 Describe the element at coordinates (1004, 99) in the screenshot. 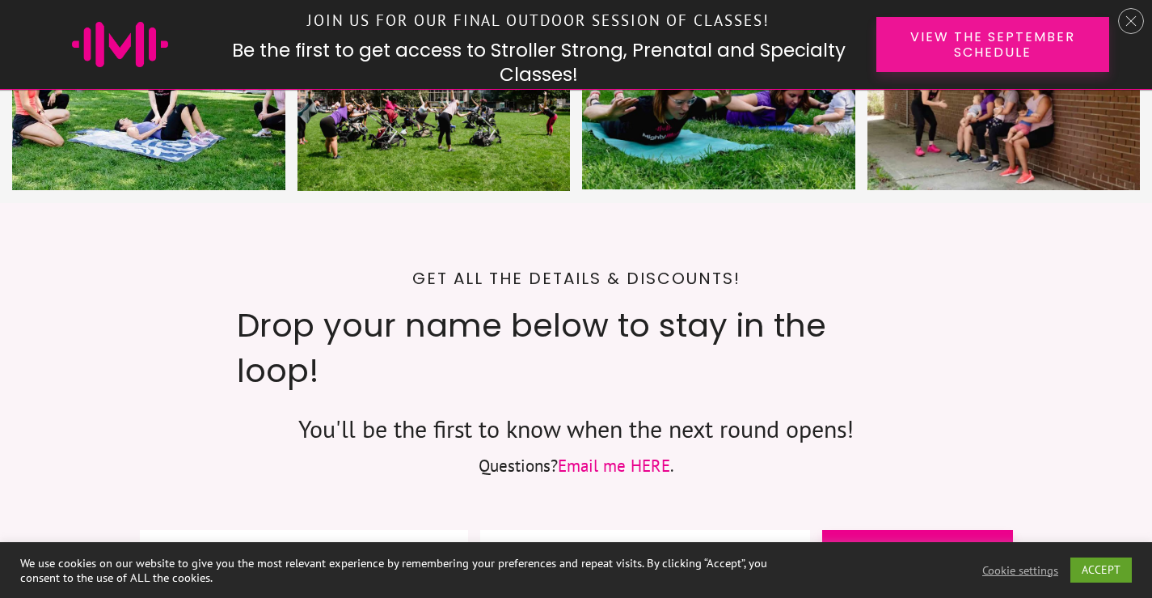

I see `img: mighty-mom-stroller-strong-group-photo-outdoors-summer-wall-sit` at that location.